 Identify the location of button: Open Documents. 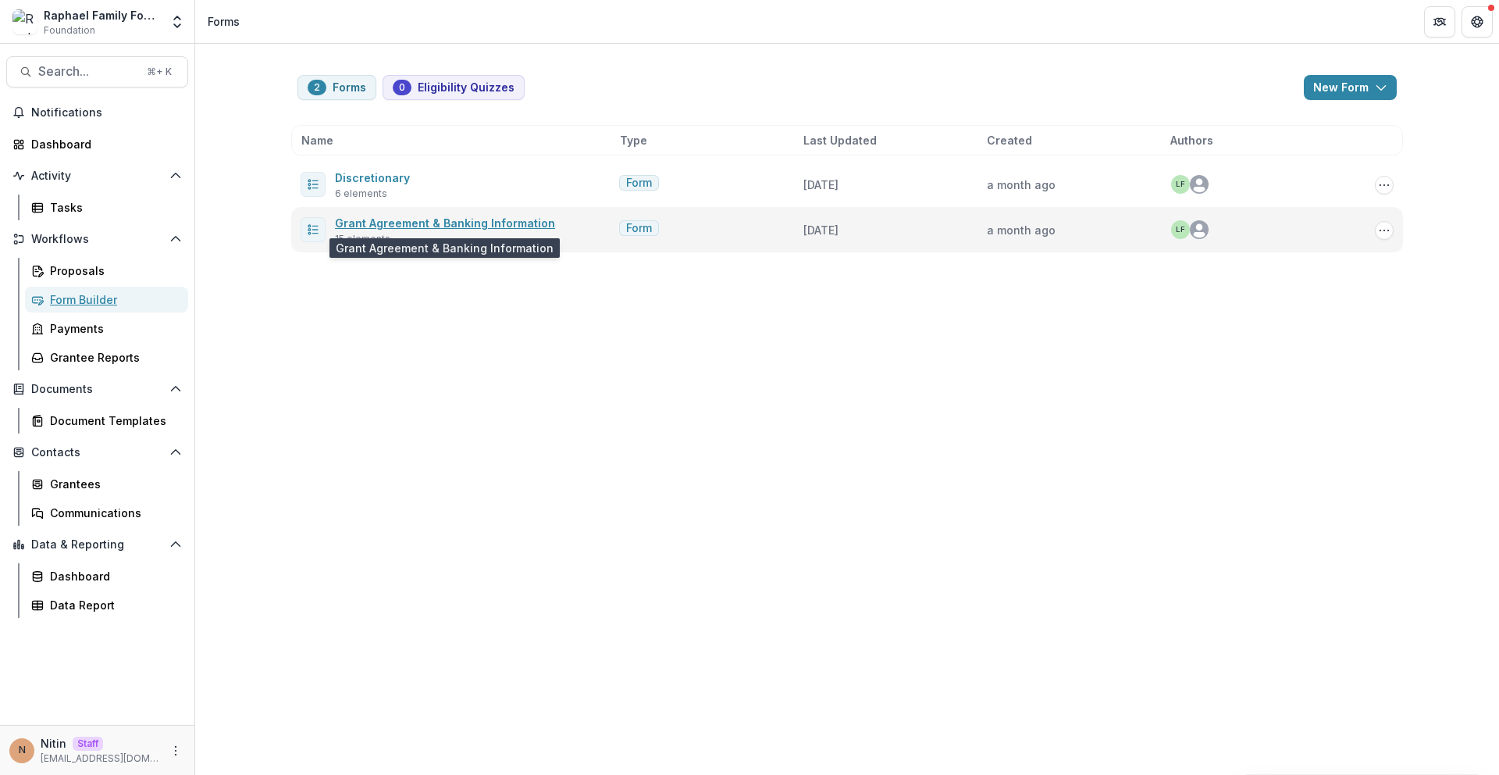
(97, 389).